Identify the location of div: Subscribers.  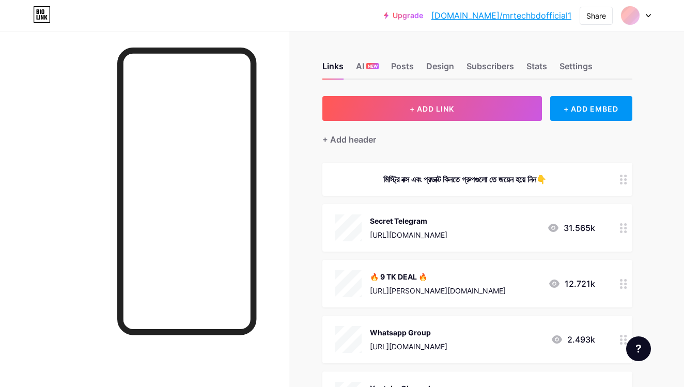
(490, 69).